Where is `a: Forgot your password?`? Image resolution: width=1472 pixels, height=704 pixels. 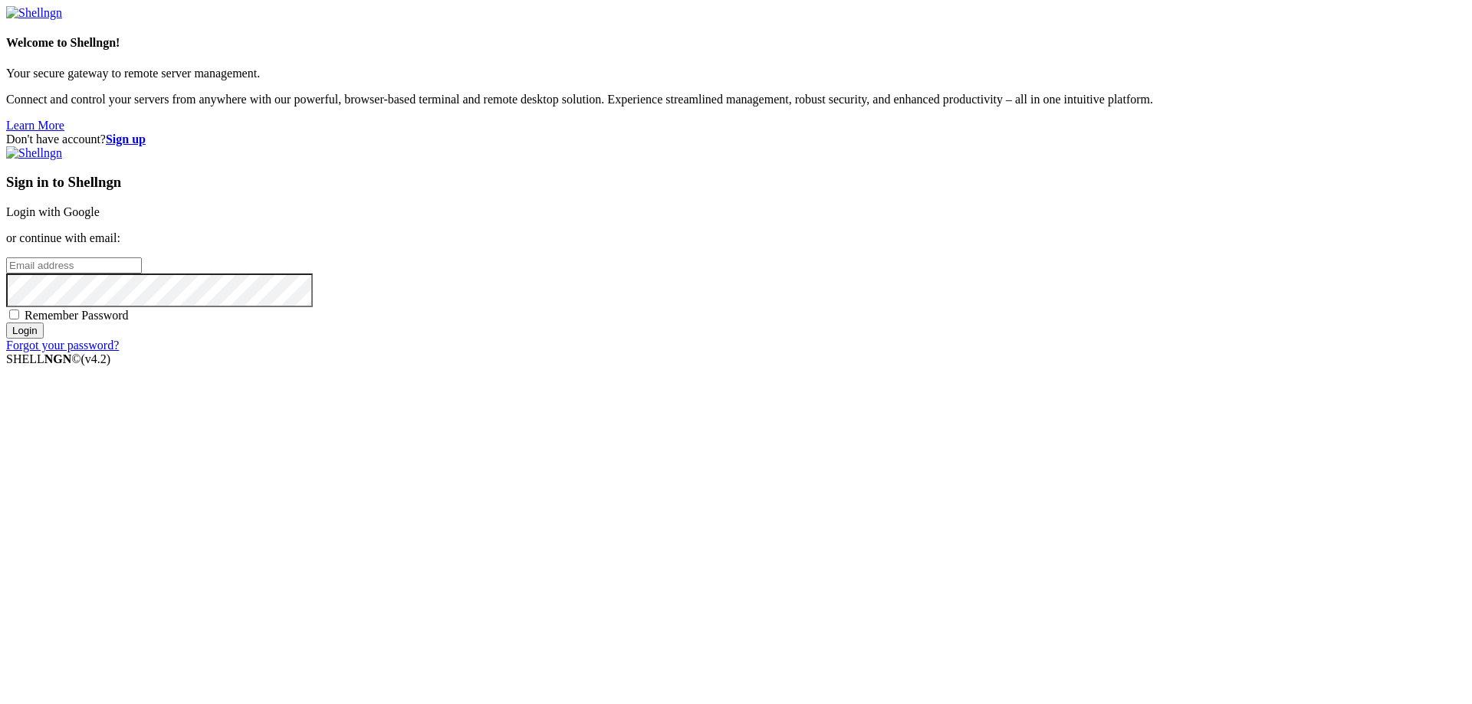 a: Forgot your password? is located at coordinates (62, 345).